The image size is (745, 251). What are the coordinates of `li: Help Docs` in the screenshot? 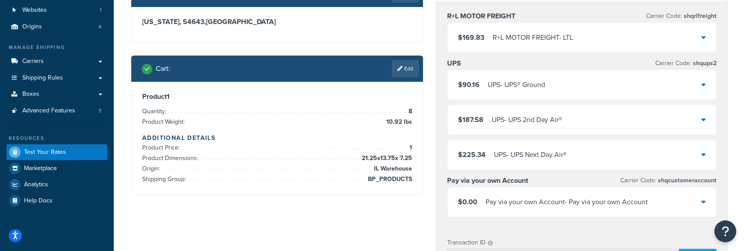 It's located at (57, 201).